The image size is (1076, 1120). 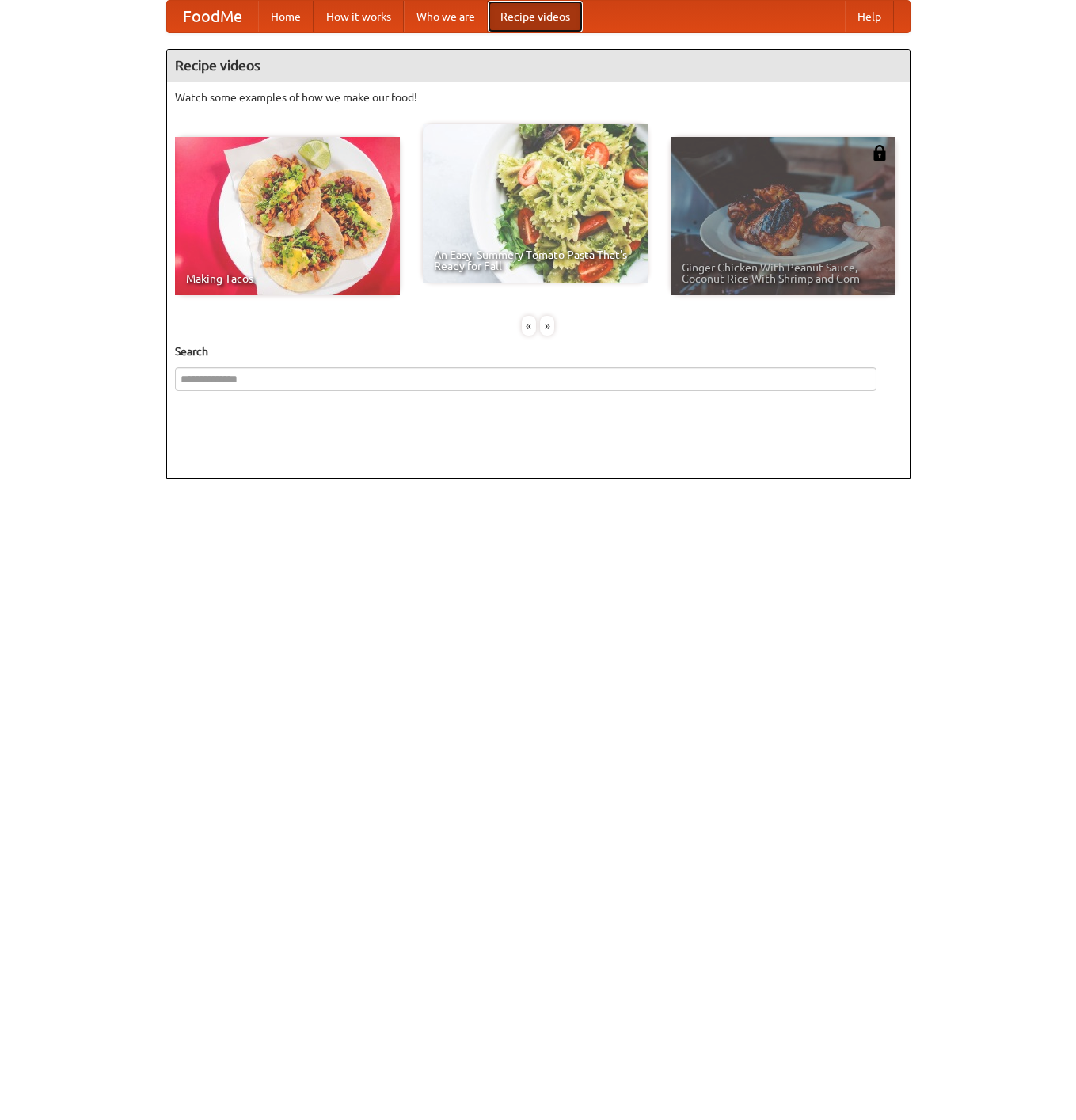 I want to click on a: FoodMe, so click(x=212, y=17).